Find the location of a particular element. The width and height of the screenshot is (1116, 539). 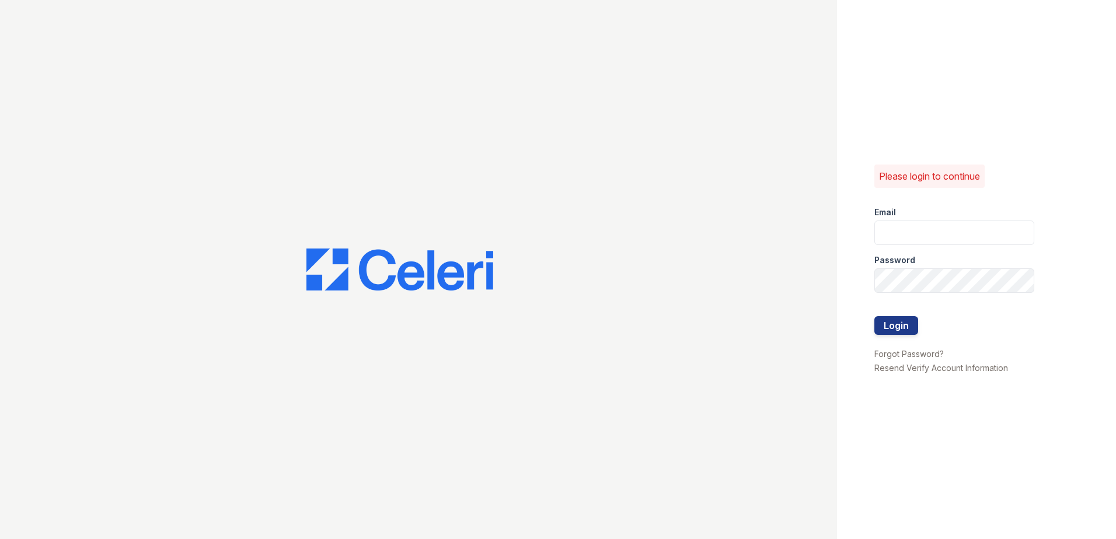

a: Forgot Password? is located at coordinates (909, 354).